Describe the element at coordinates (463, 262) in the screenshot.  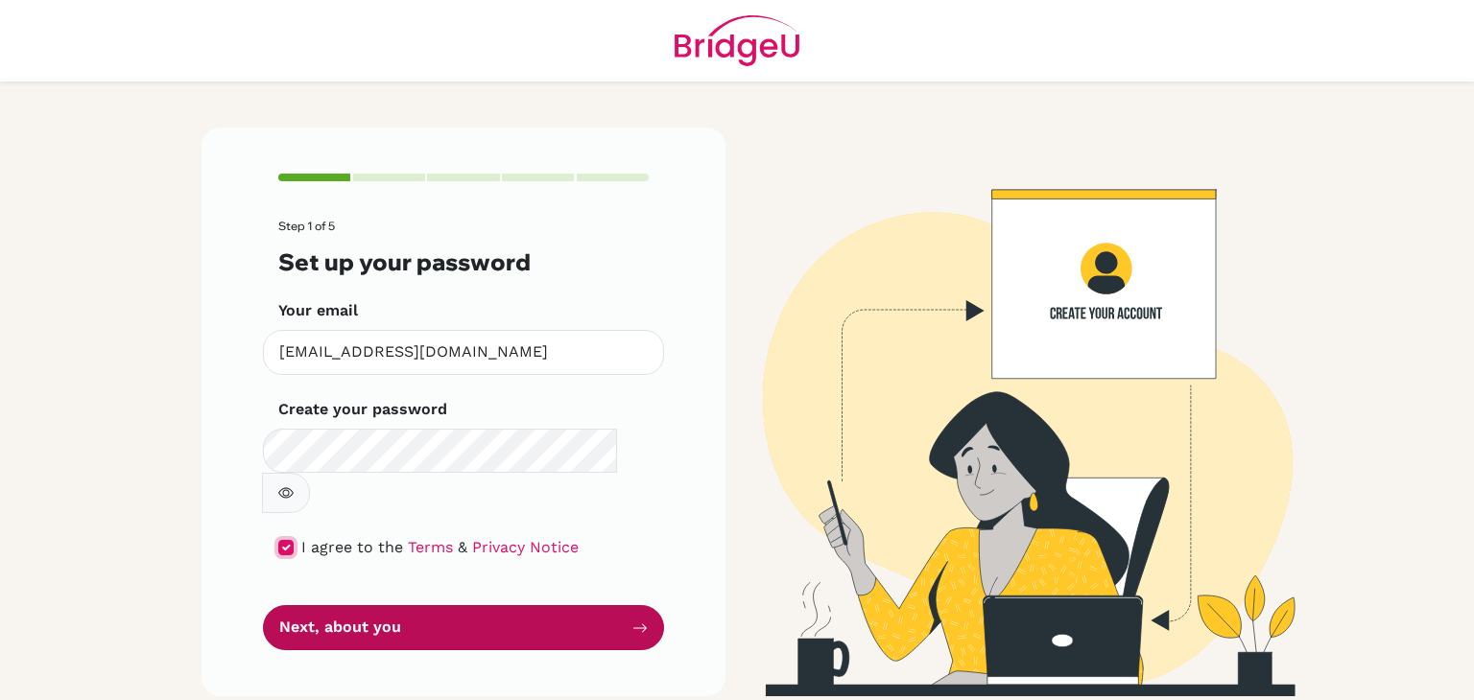
I see `h3: Set up your password` at that location.